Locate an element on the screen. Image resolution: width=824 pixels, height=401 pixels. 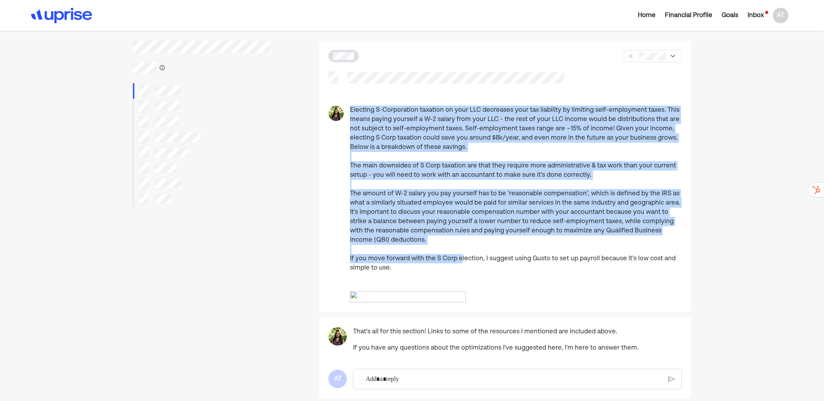
div: Home is located at coordinates (647, 15).